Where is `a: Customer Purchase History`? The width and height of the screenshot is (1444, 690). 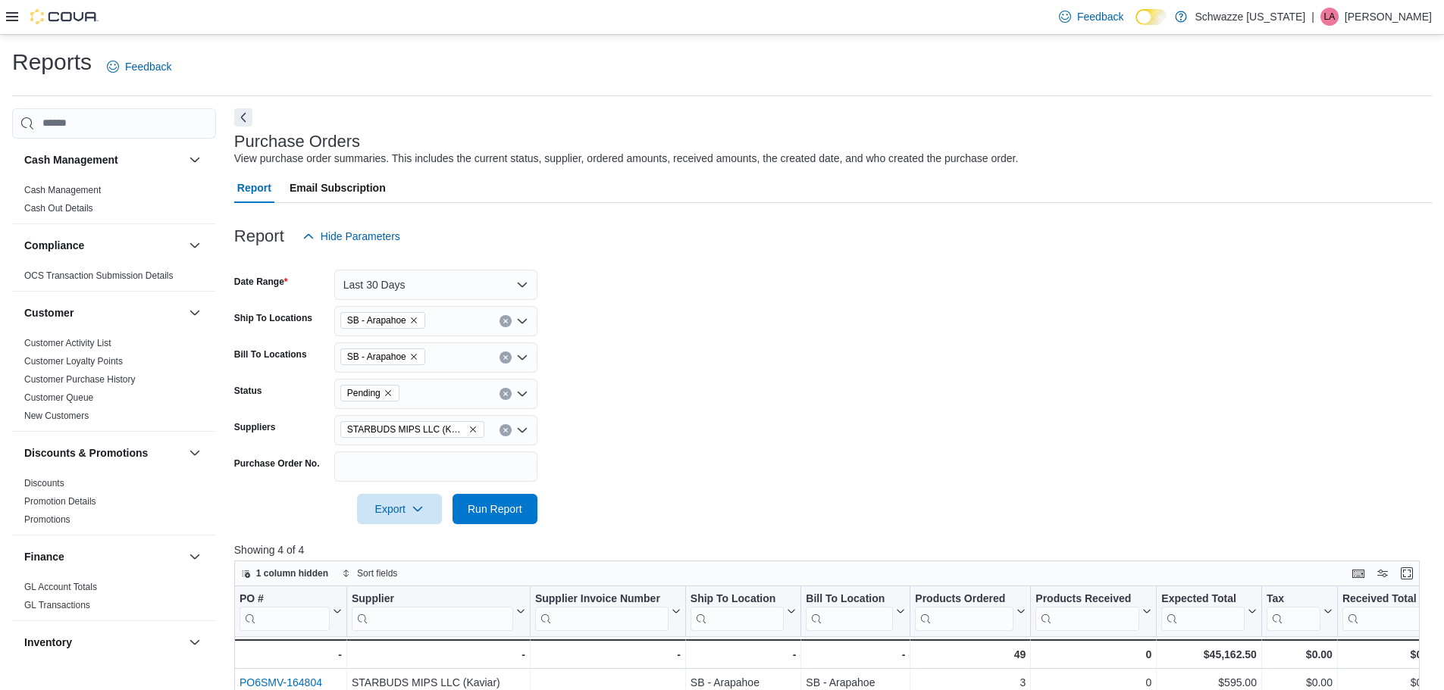
a: Customer Purchase History is located at coordinates (80, 380).